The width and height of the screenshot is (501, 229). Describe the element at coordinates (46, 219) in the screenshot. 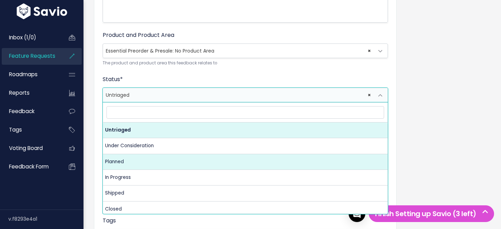

I see `div: v.f8293e4a1` at that location.